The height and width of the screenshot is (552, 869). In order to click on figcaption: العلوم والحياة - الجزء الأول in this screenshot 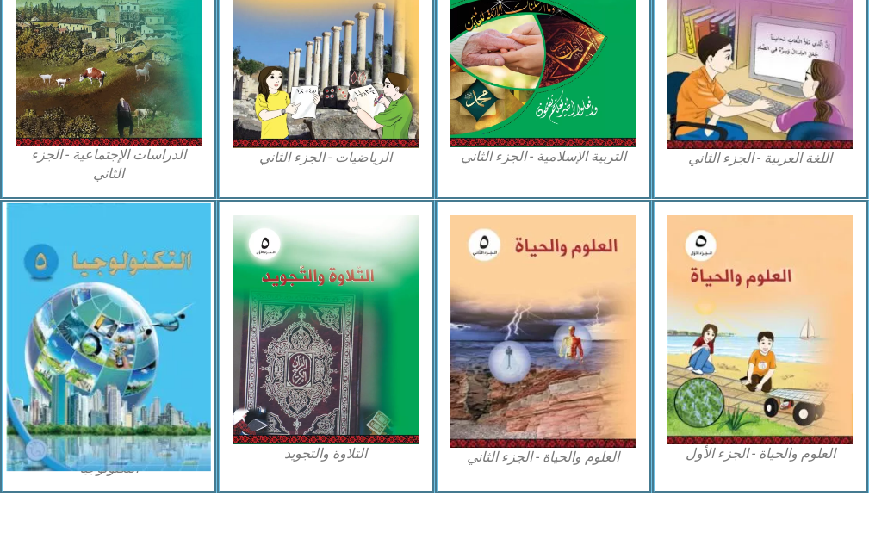, I will do `click(760, 454)`.